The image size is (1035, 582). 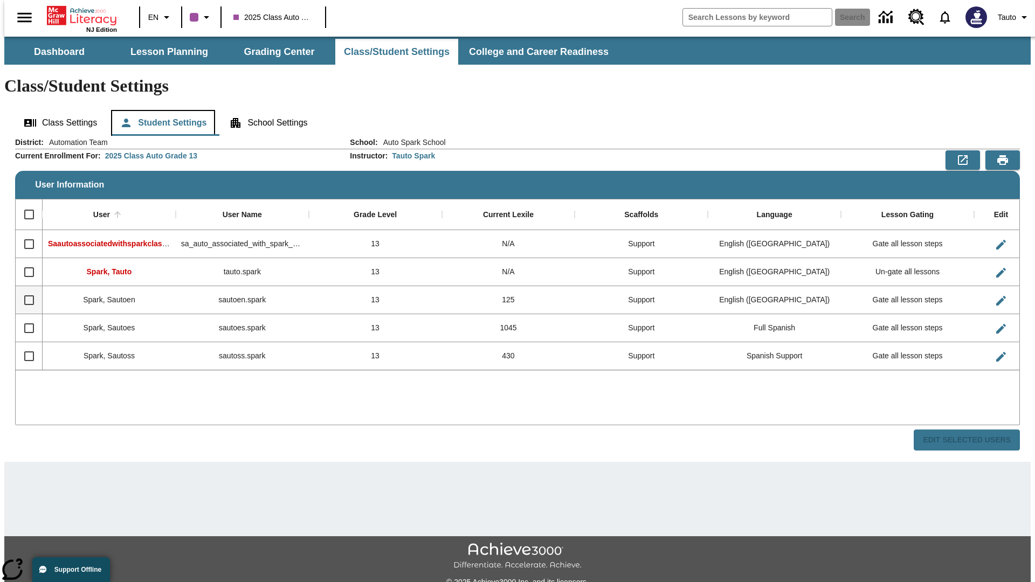 What do you see at coordinates (109, 300) in the screenshot?
I see `span: Spark, Sautoen` at bounding box center [109, 300].